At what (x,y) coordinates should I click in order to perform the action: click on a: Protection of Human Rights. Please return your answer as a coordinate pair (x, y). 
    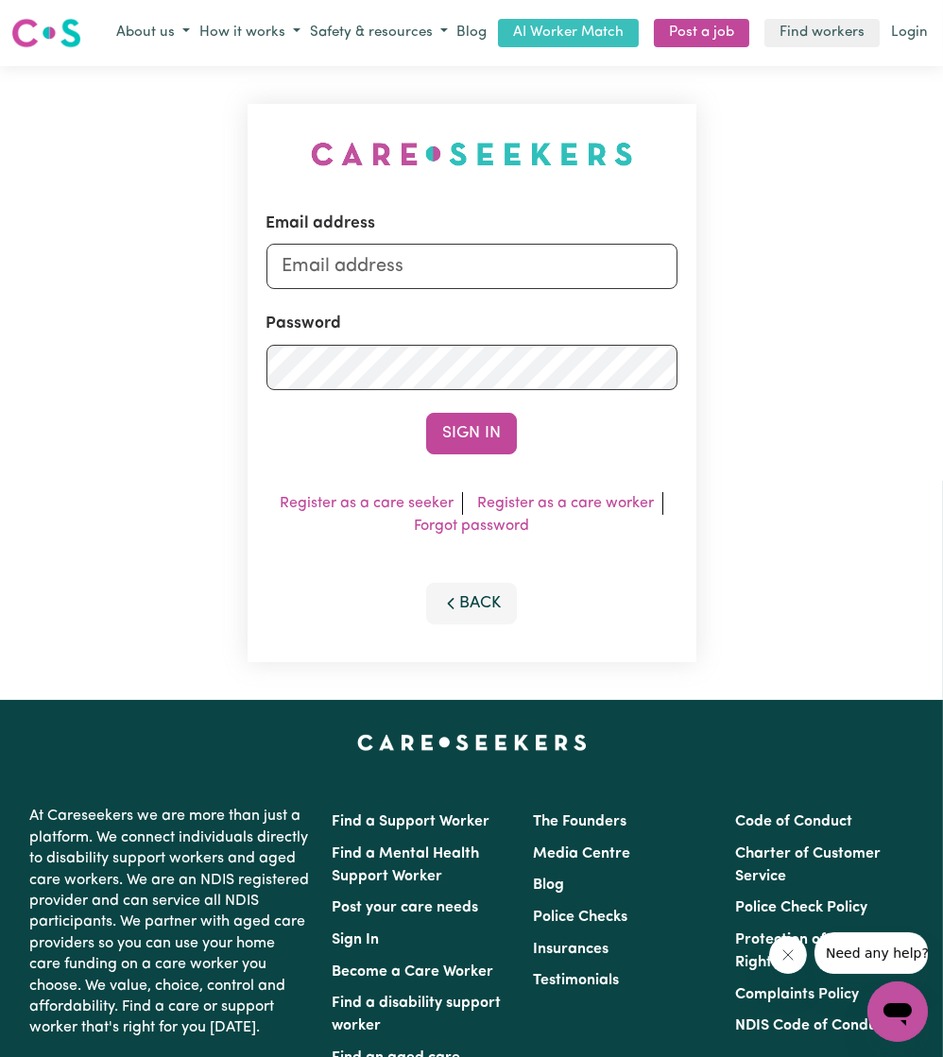
    Looking at the image, I should click on (807, 952).